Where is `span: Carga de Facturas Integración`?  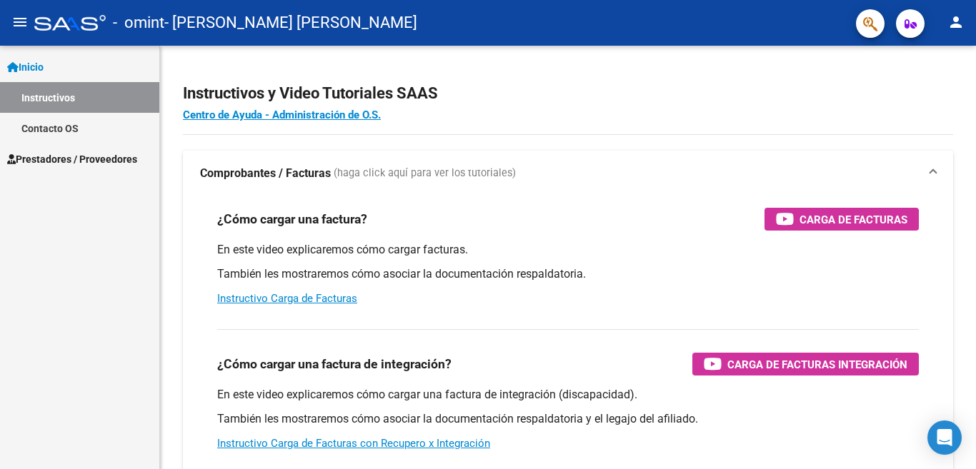
span: Carga de Facturas Integración is located at coordinates (817, 364).